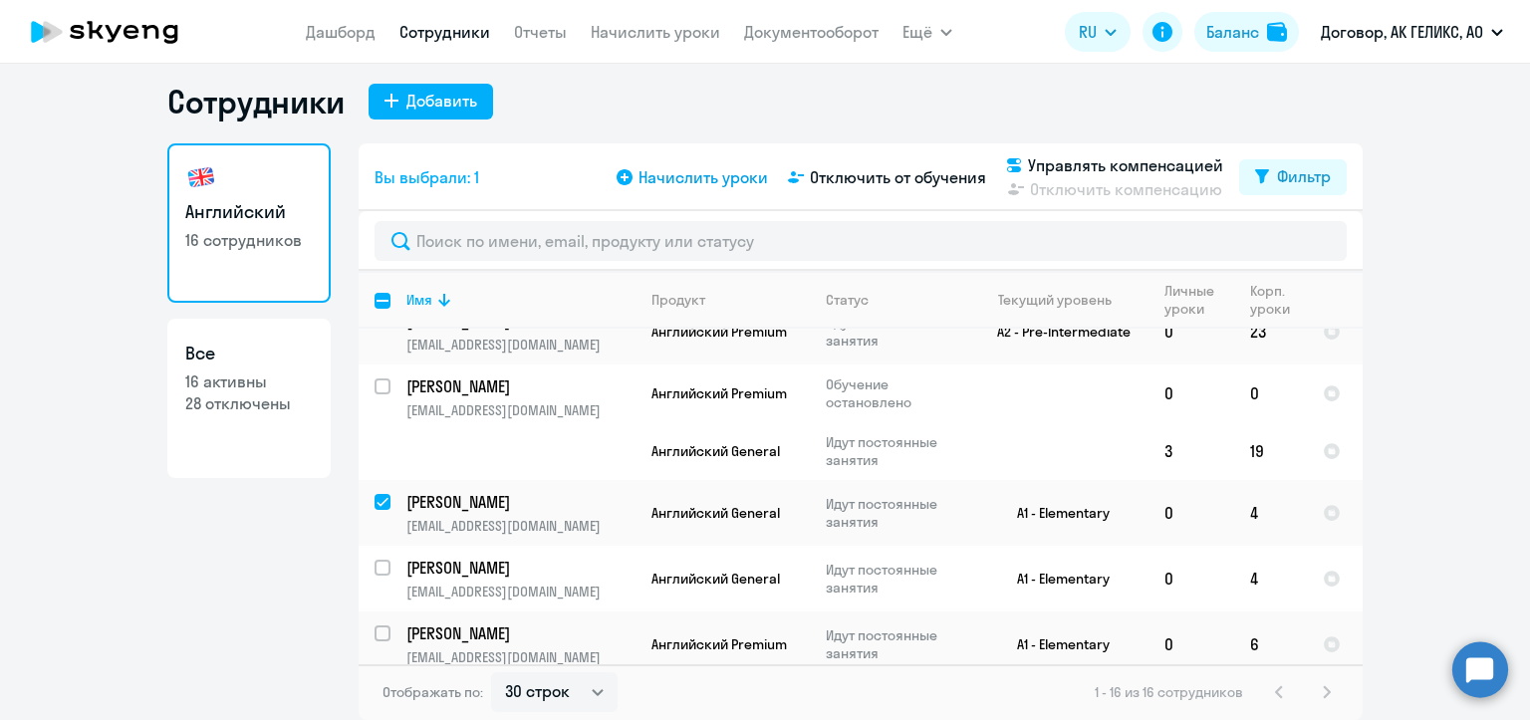  Describe the element at coordinates (341, 32) in the screenshot. I see `a: Дашборд` at that location.